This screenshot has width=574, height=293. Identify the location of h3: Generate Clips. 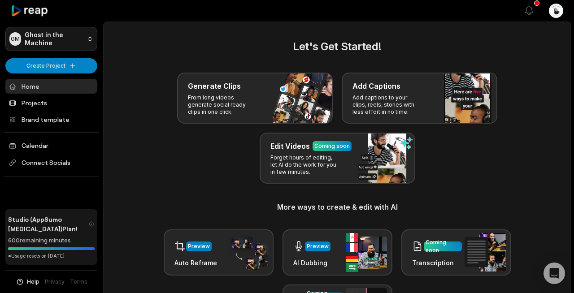
(214, 86).